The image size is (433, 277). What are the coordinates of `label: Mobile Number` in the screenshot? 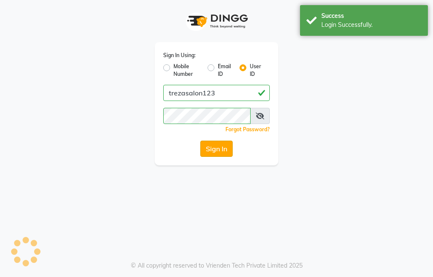 It's located at (187, 70).